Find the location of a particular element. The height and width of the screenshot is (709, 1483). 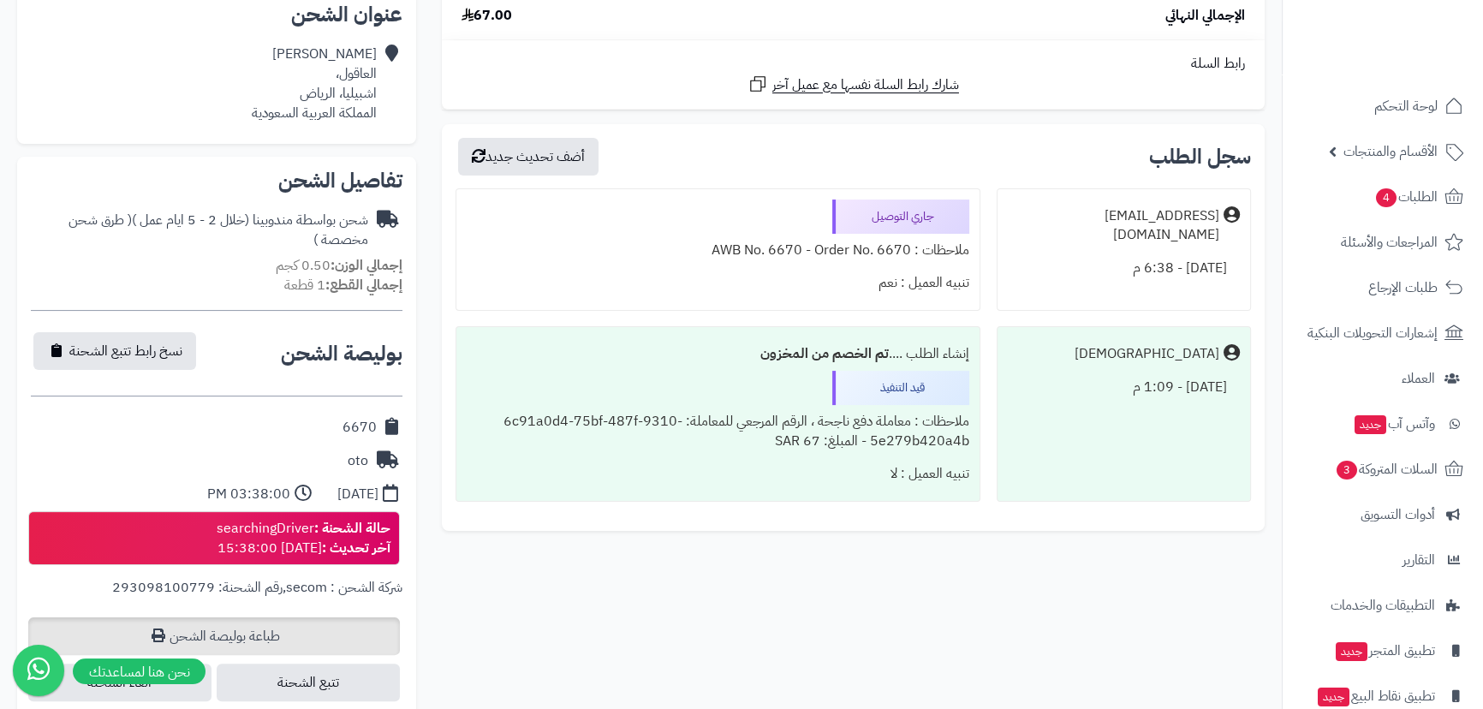

span: العملاء is located at coordinates (1418, 379).